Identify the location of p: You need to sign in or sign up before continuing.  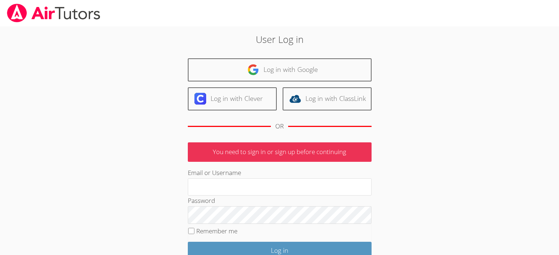
(280, 152).